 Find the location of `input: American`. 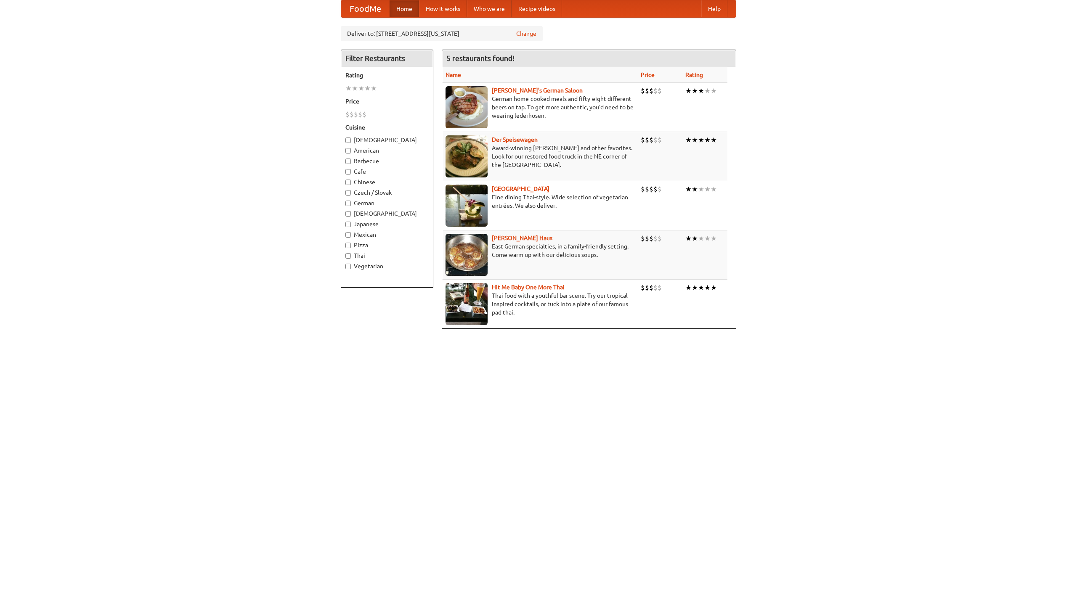

input: American is located at coordinates (348, 151).